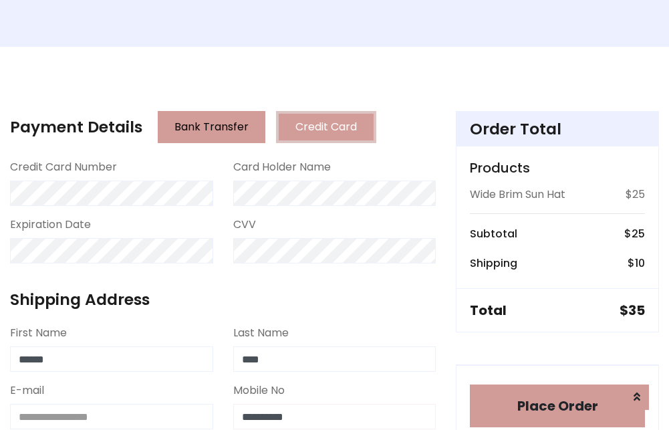 The width and height of the screenshot is (669, 430). What do you see at coordinates (245, 225) in the screenshot?
I see `label: CVV` at bounding box center [245, 225].